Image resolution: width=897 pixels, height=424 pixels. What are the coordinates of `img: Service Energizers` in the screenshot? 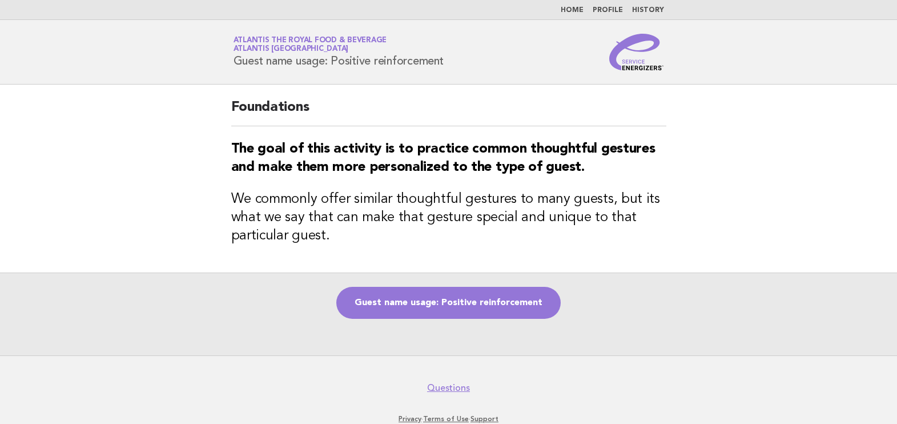 It's located at (637, 52).